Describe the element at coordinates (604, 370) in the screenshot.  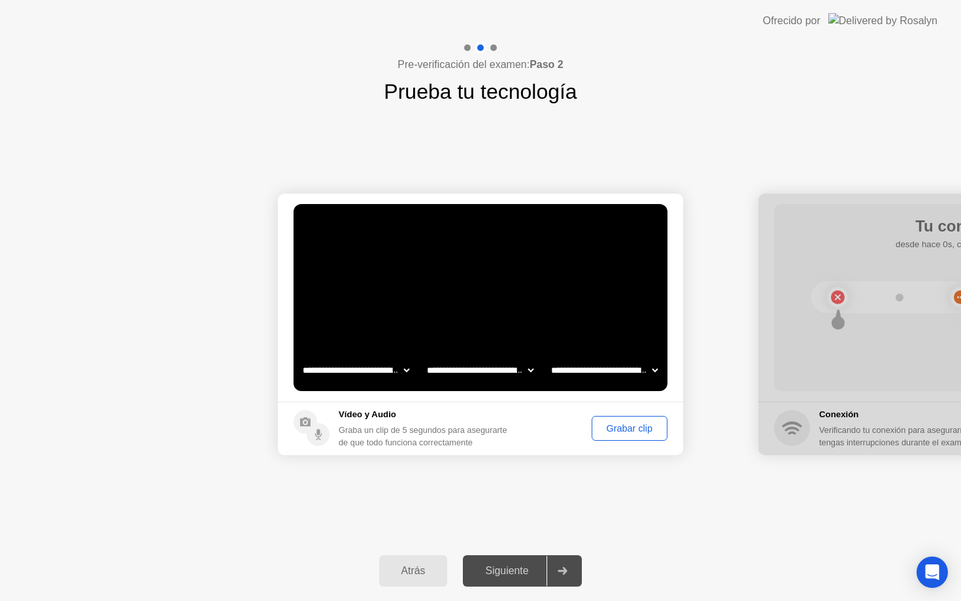
I see `select: Available microphones` at that location.